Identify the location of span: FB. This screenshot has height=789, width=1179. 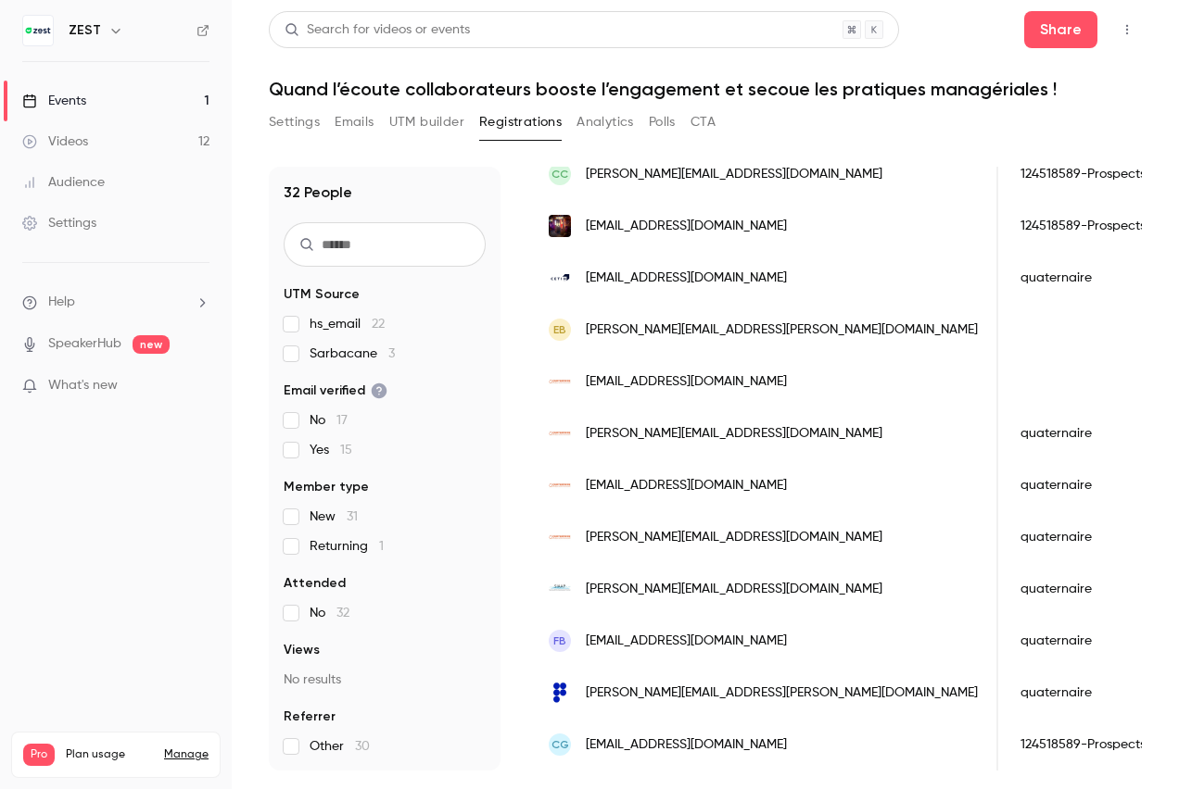
(560, 641).